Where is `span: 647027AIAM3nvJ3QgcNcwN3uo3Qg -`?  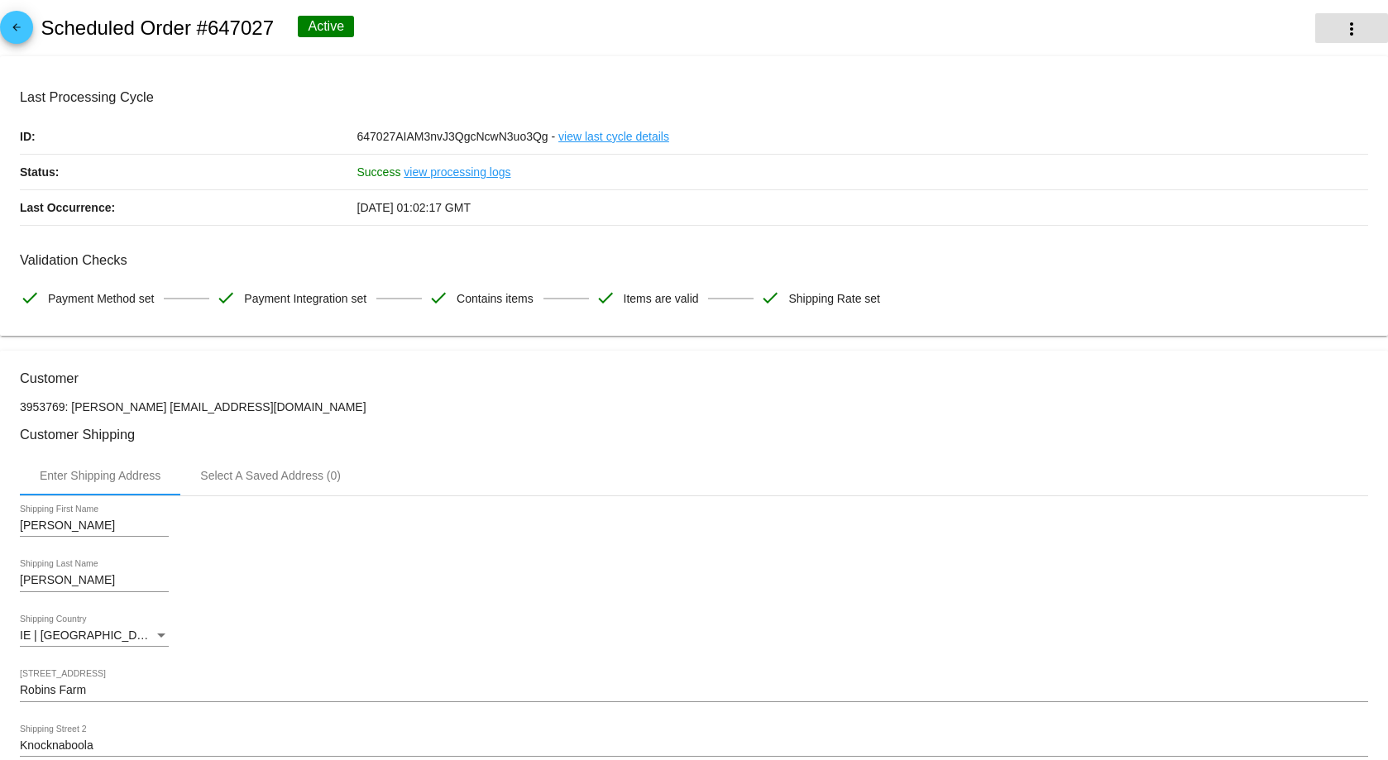
span: 647027AIAM3nvJ3QgcNcwN3uo3Qg - is located at coordinates (457, 136).